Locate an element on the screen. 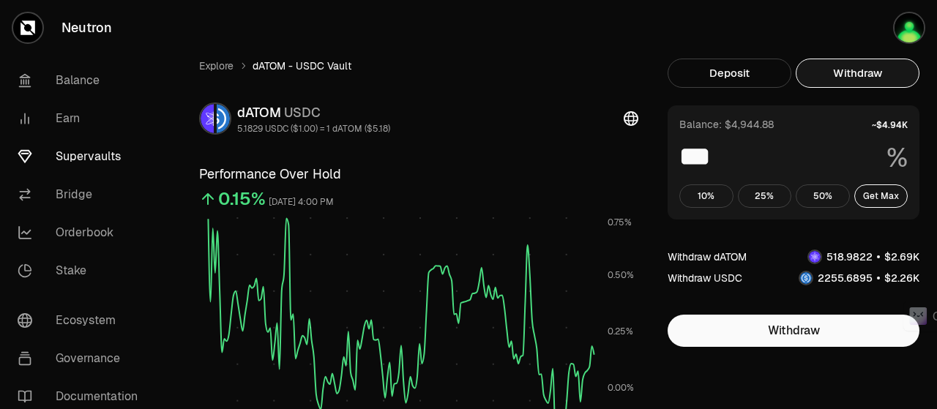 Image resolution: width=937 pixels, height=409 pixels. div: Balance: $4,944.88 is located at coordinates (726, 124).